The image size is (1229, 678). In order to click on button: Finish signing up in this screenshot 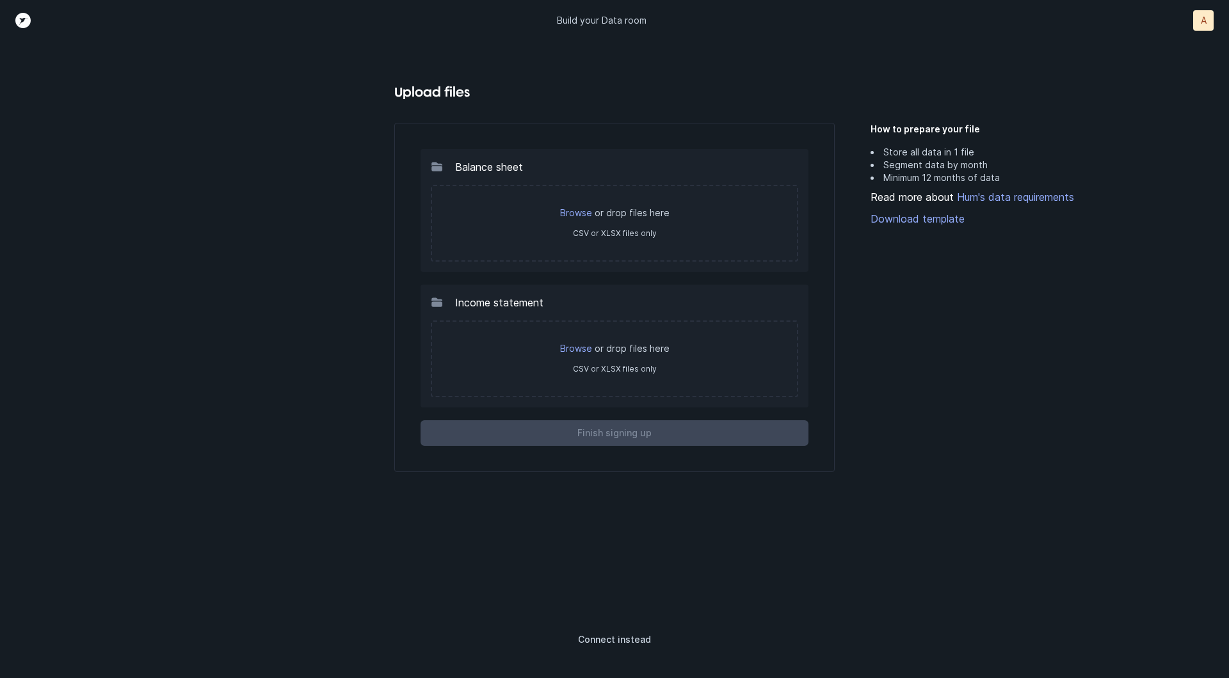, I will do `click(614, 433)`.